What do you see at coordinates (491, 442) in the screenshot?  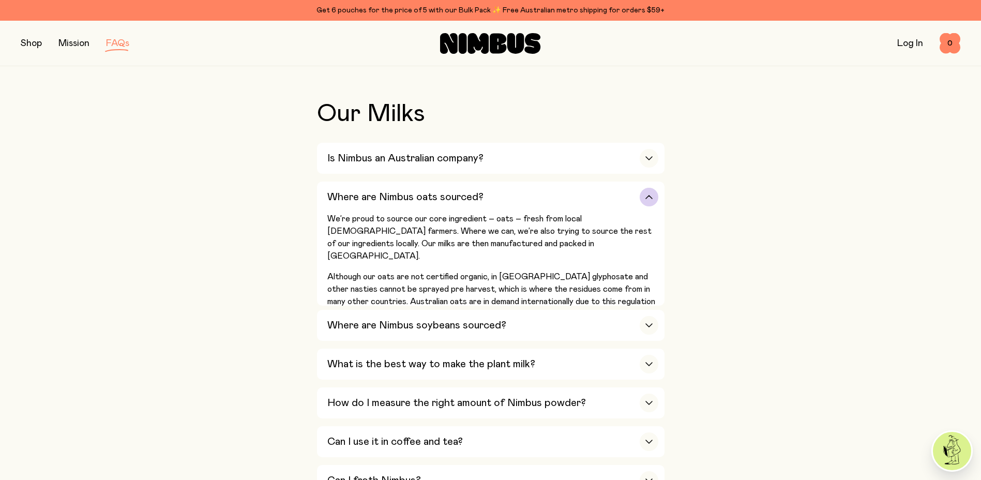 I see `button: Can I use it in coffee and tea?` at bounding box center [491, 442].